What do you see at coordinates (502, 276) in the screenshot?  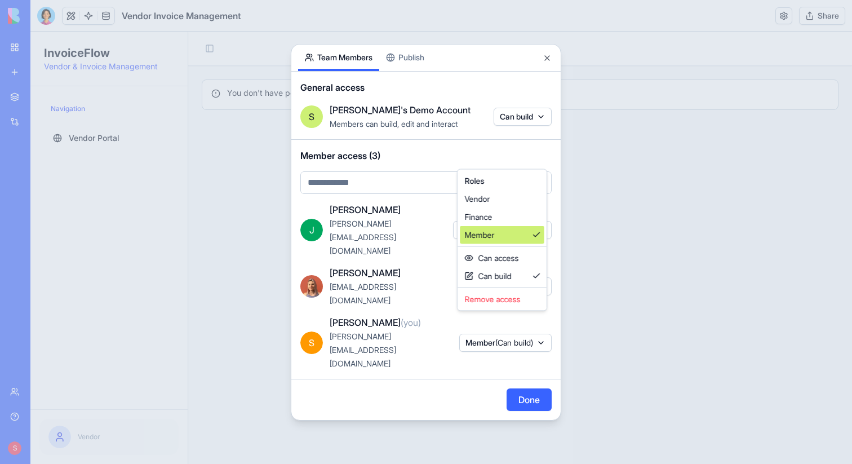 I see `div: Can build` at bounding box center [502, 276].